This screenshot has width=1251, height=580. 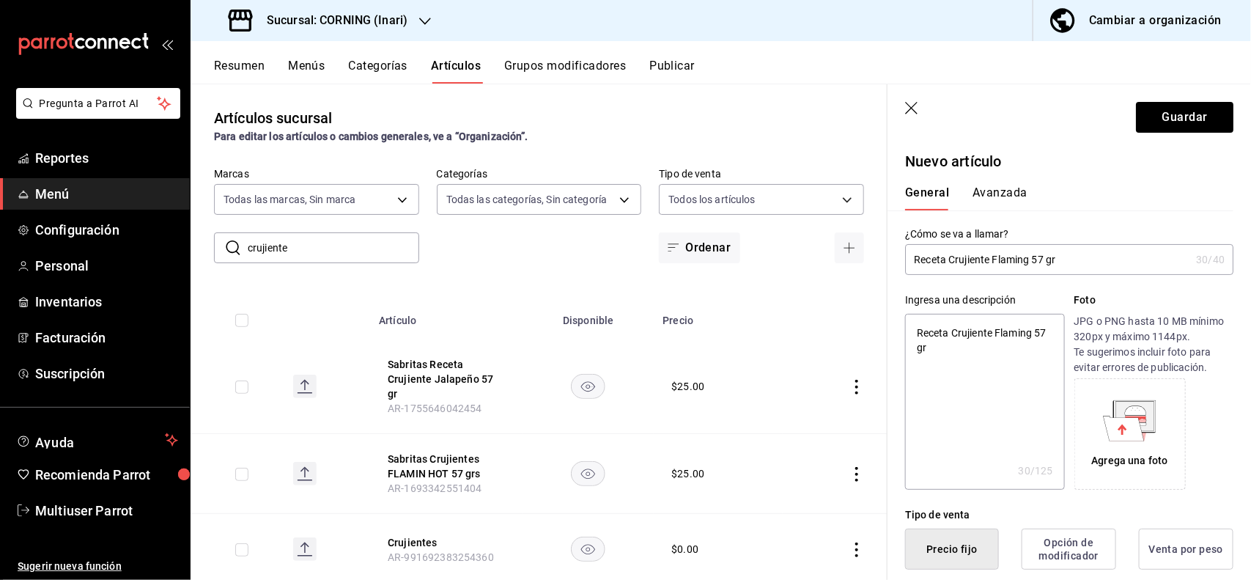 I want to click on div: Artículos sucursal, so click(x=273, y=118).